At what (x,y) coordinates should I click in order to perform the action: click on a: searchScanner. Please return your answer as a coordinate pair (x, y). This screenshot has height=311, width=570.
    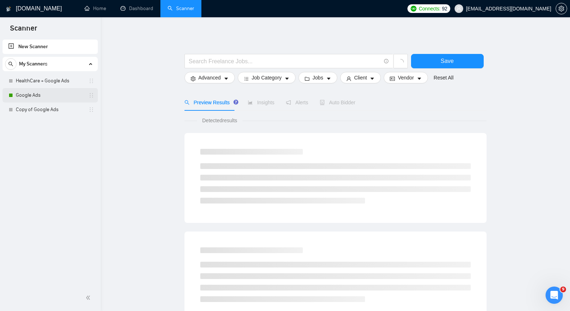
    Looking at the image, I should click on (181, 8).